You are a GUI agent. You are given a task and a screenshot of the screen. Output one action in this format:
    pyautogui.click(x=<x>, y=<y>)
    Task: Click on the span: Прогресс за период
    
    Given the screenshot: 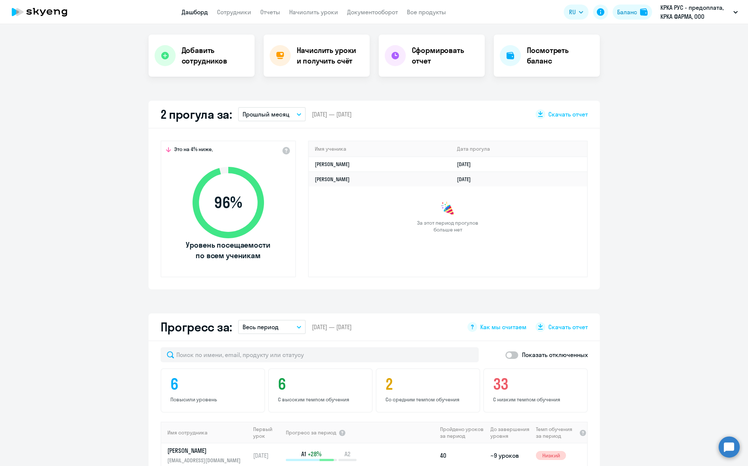 What is the action you would take?
    pyautogui.click(x=311, y=433)
    